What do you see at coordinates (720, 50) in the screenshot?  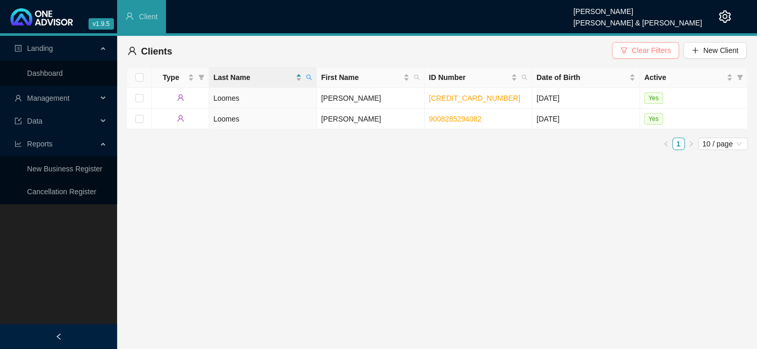 I see `span: New Client` at bounding box center [720, 50].